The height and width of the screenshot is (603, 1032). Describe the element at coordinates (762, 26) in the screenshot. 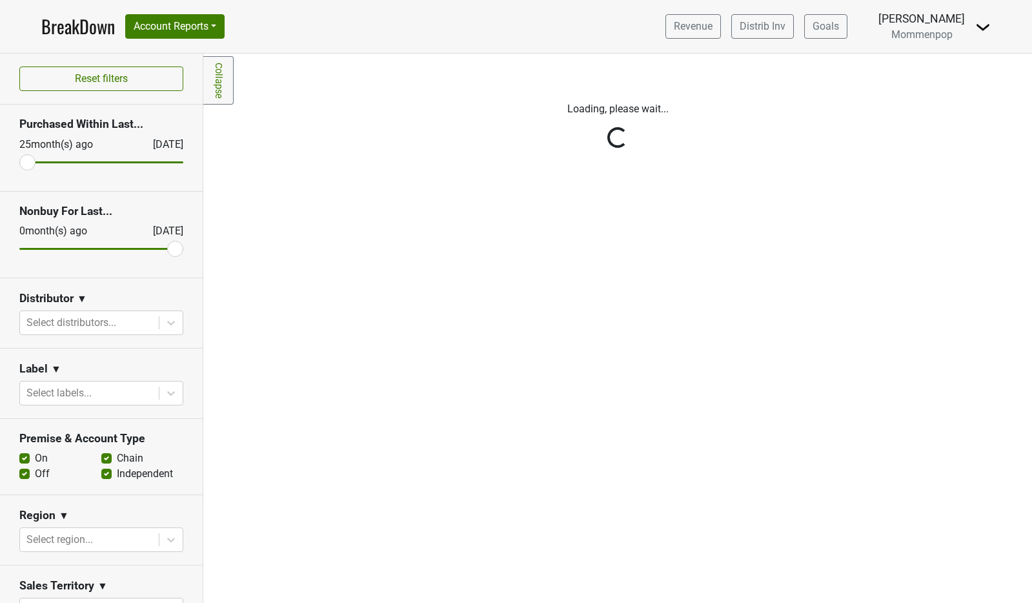

I see `a: Distrib Inv` at that location.